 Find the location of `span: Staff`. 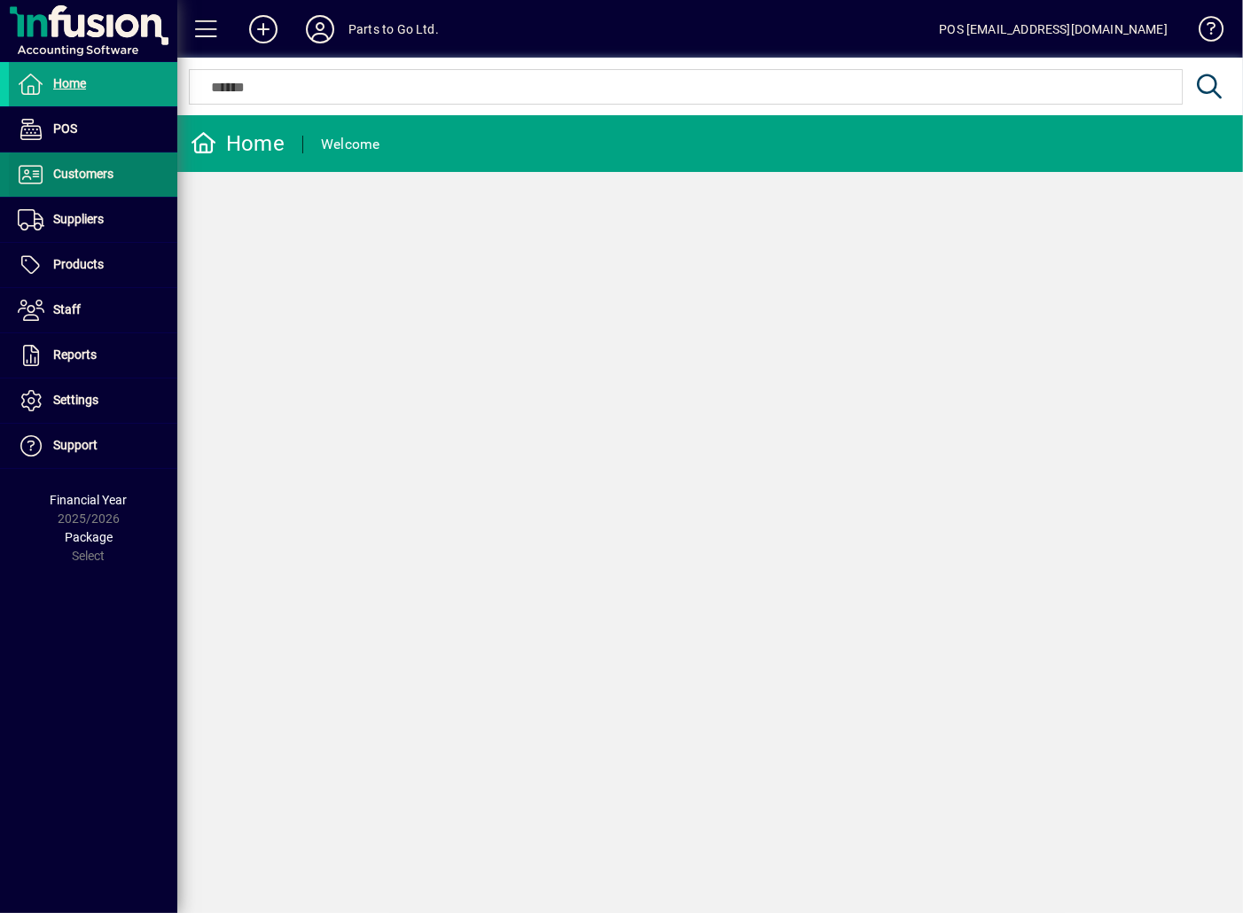

span: Staff is located at coordinates (67, 309).